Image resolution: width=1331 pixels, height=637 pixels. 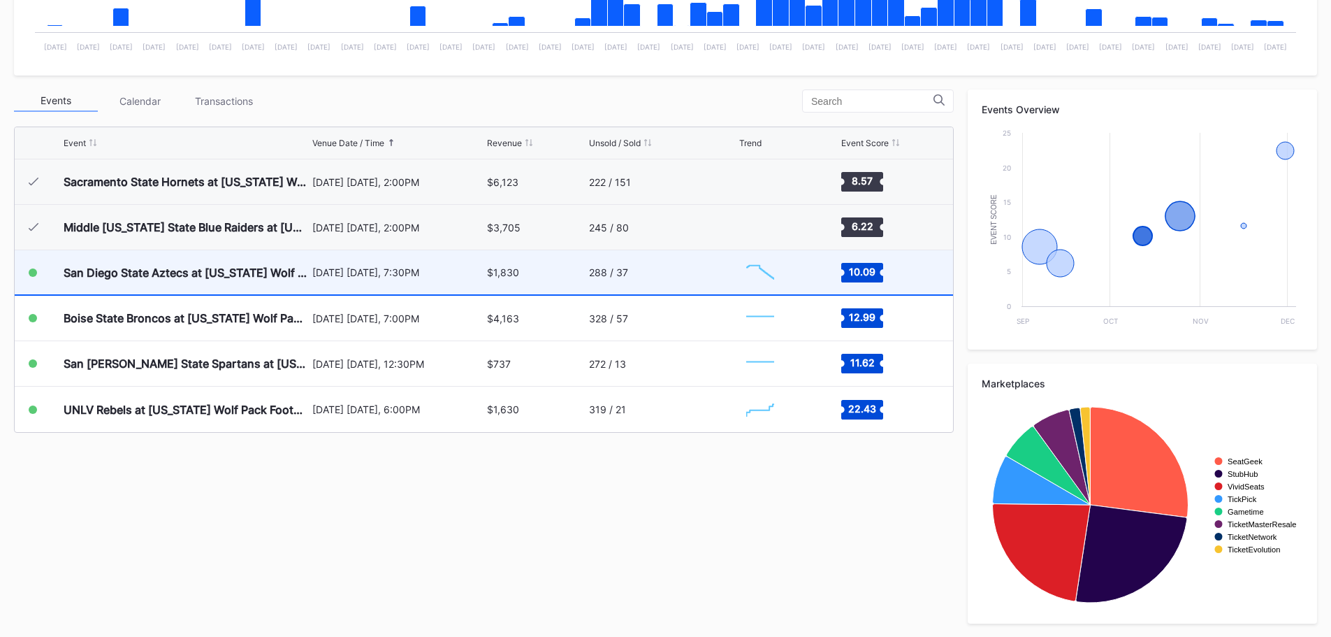 I want to click on text: Event Score, so click(x=994, y=219).